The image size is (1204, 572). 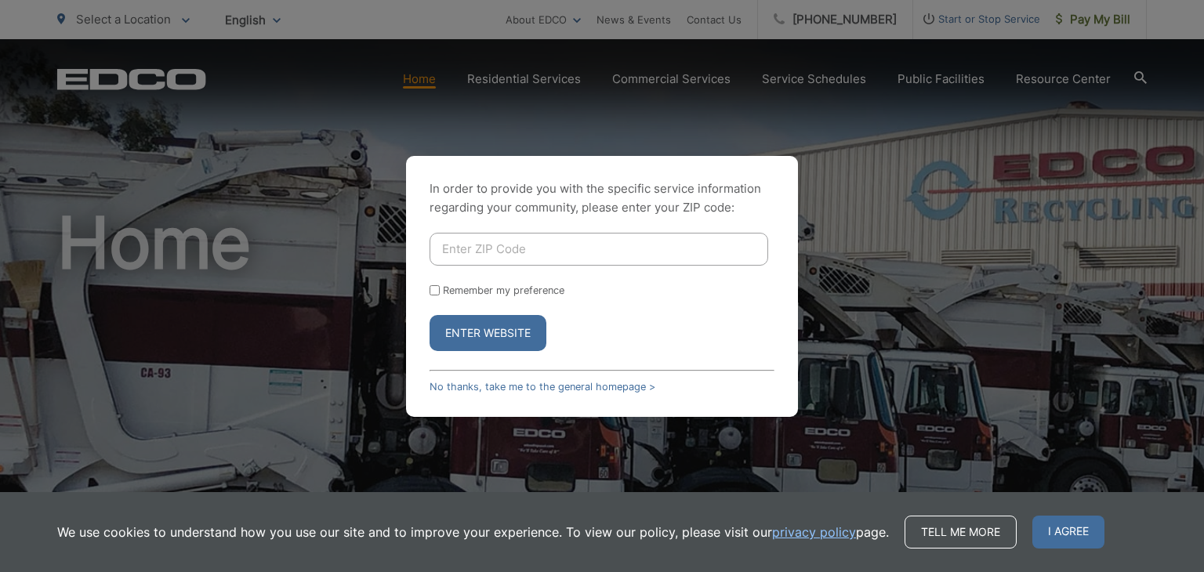 I want to click on p: In order to provide you with the specific service information regarding your community, please en..., so click(x=602, y=198).